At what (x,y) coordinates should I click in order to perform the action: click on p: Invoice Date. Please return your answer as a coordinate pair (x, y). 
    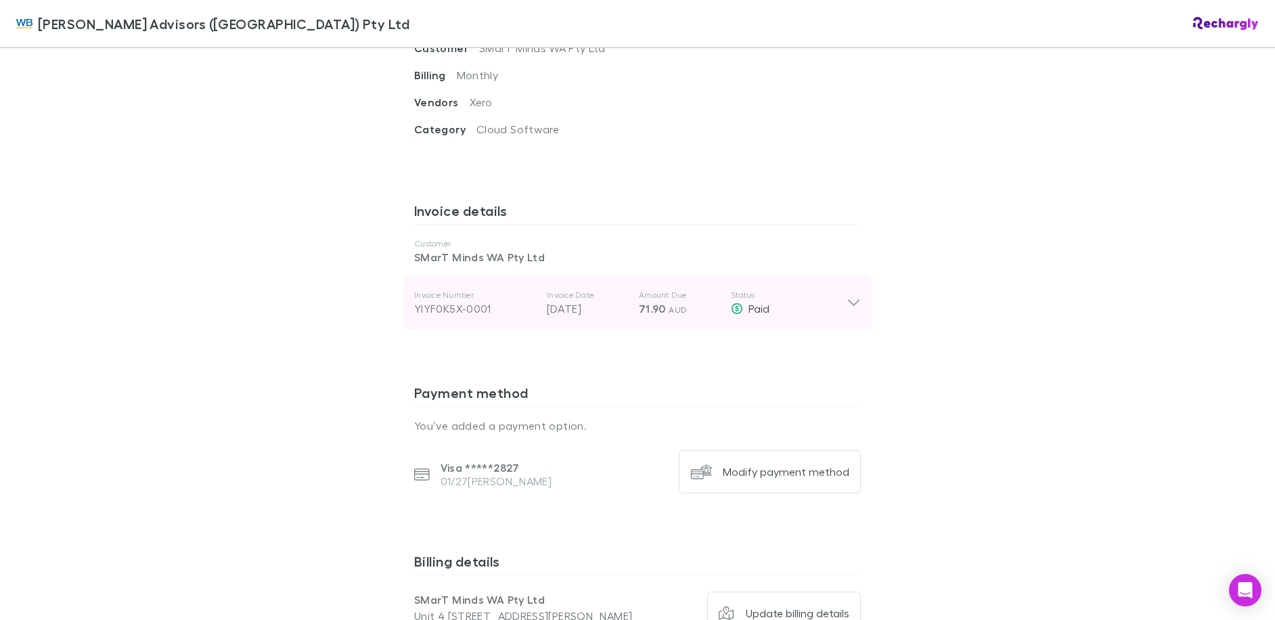
    Looking at the image, I should click on (587, 295).